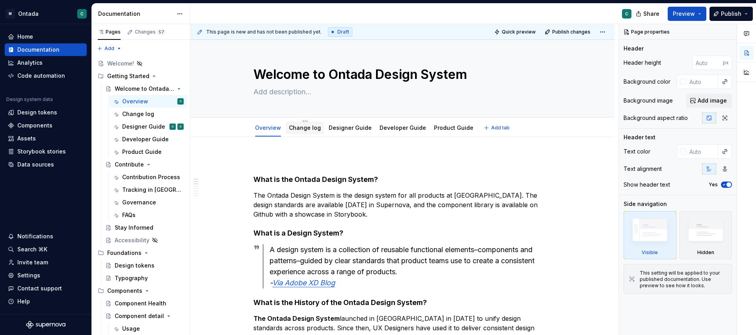 The height and width of the screenshot is (335, 756). I want to click on button: Help, so click(46, 301).